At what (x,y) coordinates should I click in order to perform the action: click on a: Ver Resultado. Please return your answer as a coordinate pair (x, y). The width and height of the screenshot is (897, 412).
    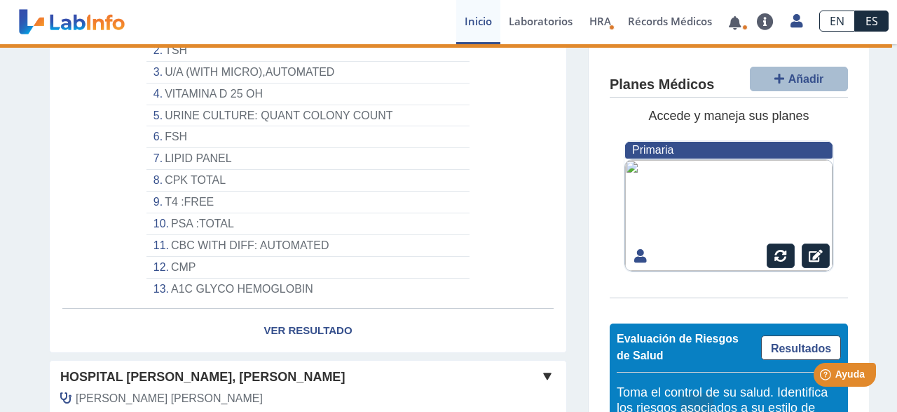
    Looking at the image, I should click on (308, 330).